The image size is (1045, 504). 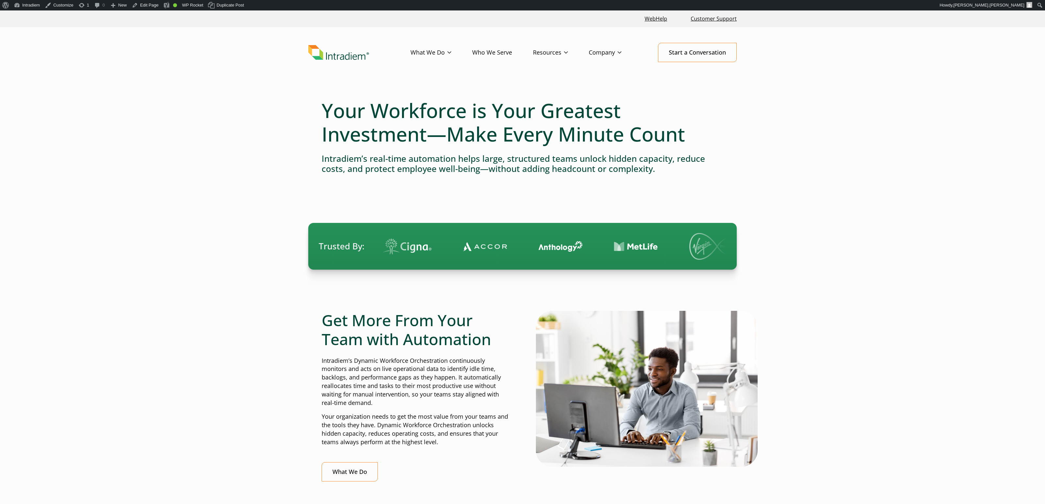 What do you see at coordinates (415, 329) in the screenshot?
I see `h2: Get More From Your Team with Automation` at bounding box center [415, 329].